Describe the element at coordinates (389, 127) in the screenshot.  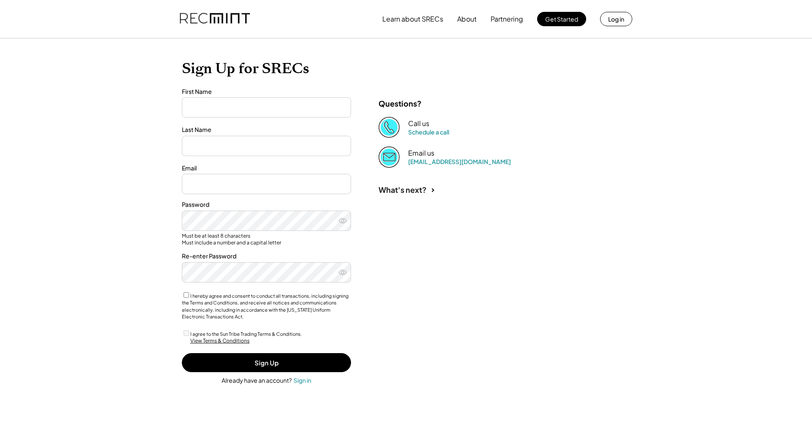
I see `img: Phone%20copy%403x.png` at that location.